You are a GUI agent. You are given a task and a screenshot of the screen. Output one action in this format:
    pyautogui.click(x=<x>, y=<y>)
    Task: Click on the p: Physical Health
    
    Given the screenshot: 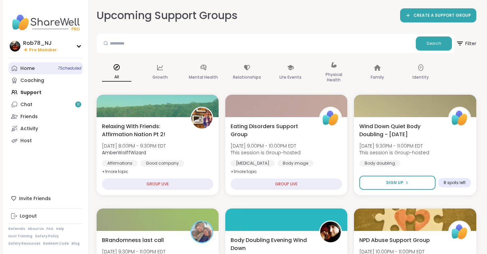 What is the action you would take?
    pyautogui.click(x=334, y=77)
    